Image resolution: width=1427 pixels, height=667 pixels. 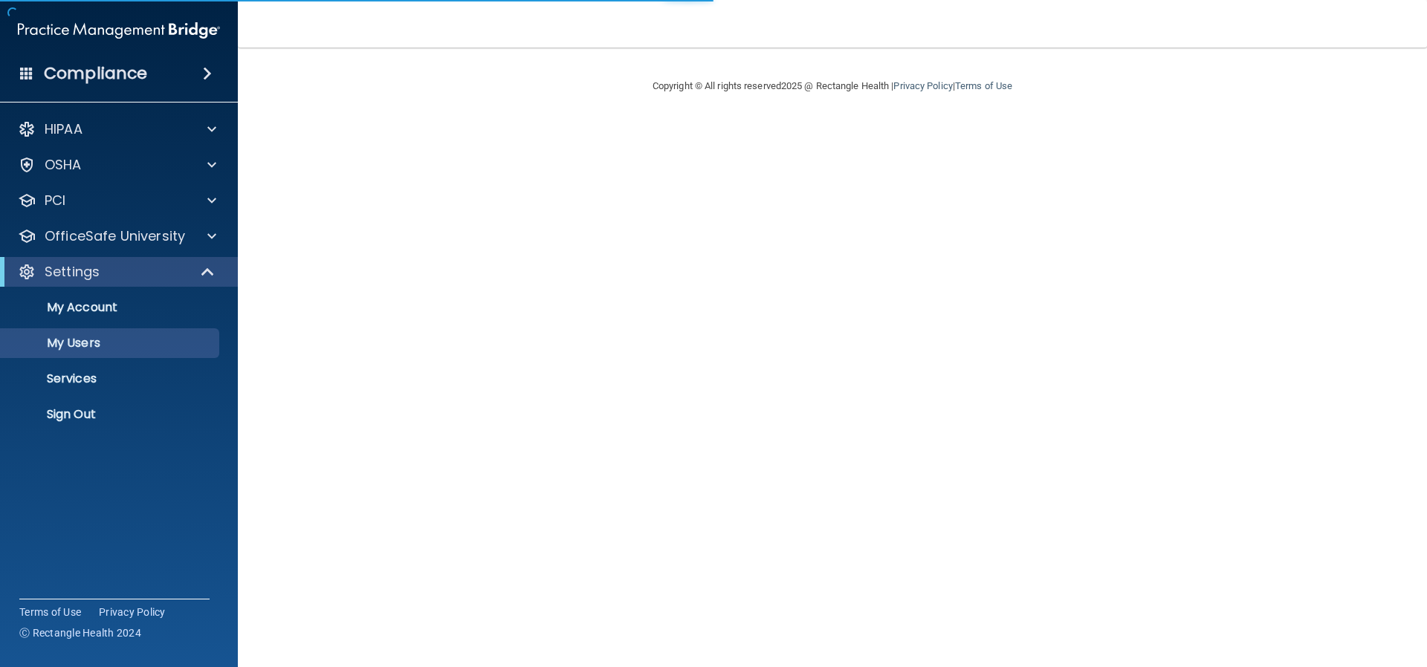 I want to click on img: PMB logo, so click(x=119, y=30).